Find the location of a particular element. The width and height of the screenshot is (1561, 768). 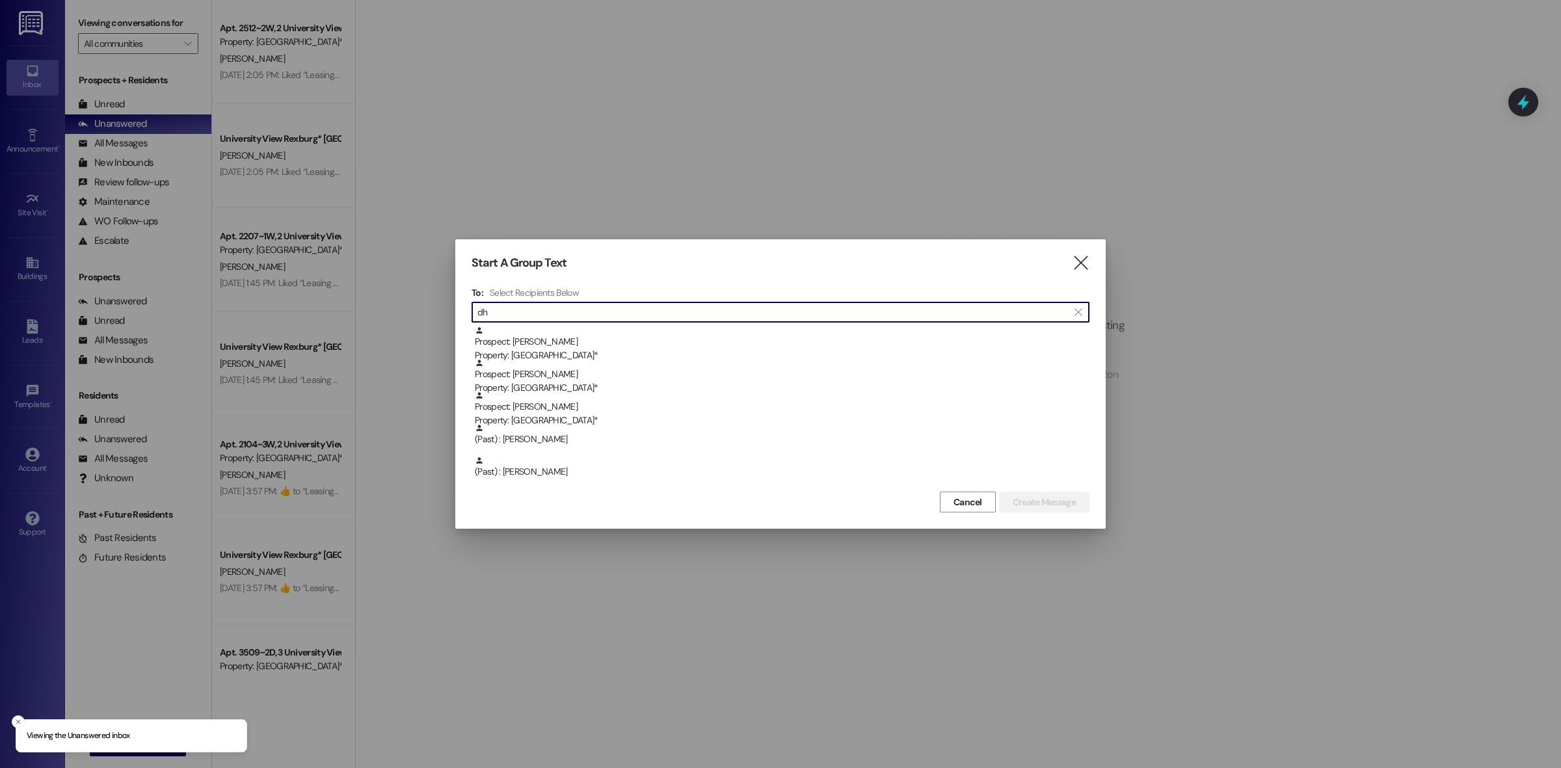

p: Viewing the Unanswered inbox is located at coordinates (78, 736).